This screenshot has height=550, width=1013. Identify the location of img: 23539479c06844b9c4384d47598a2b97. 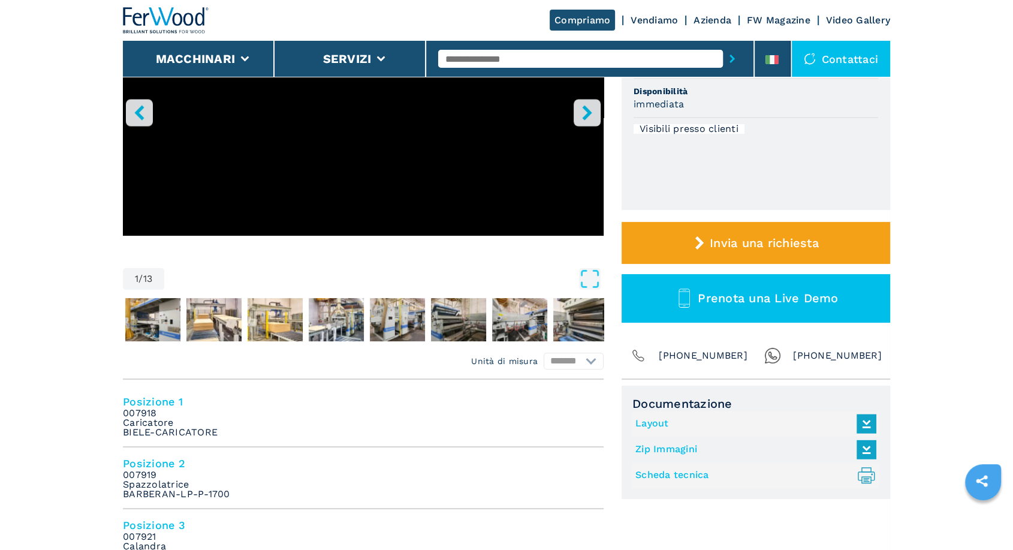
(275, 319).